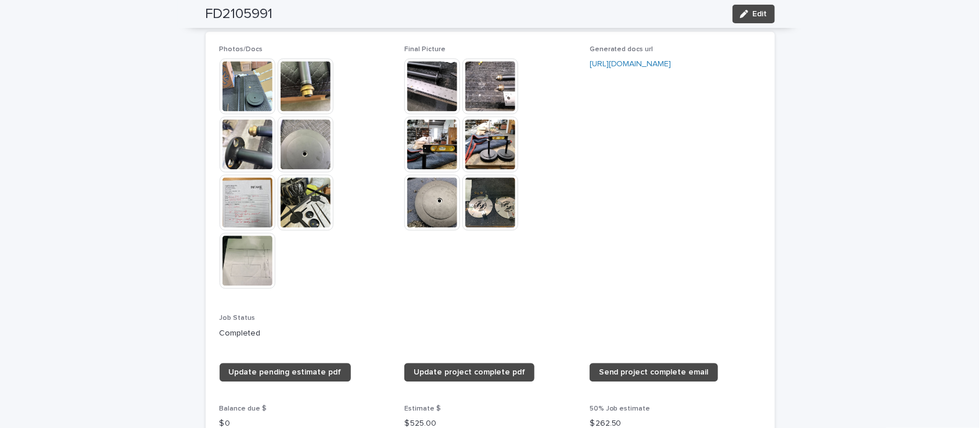 Image resolution: width=980 pixels, height=428 pixels. What do you see at coordinates (760, 14) in the screenshot?
I see `span: Edit` at bounding box center [760, 14].